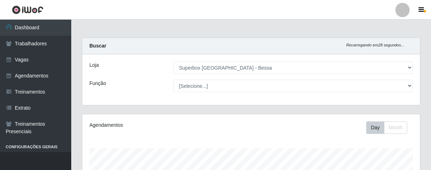  What do you see at coordinates (375, 127) in the screenshot?
I see `button: Day` at bounding box center [375, 127].